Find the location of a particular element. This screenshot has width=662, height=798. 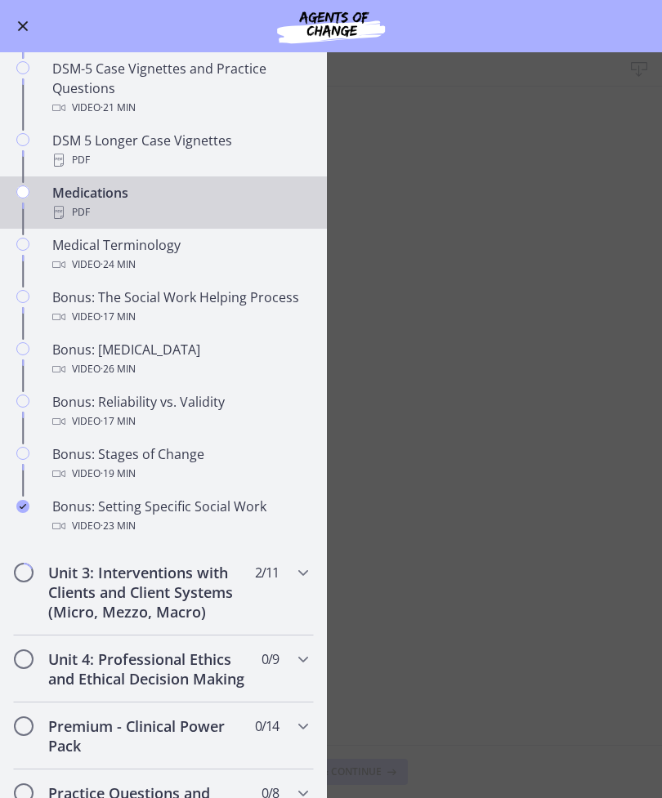

span: · 19 min is located at coordinates (118, 474).